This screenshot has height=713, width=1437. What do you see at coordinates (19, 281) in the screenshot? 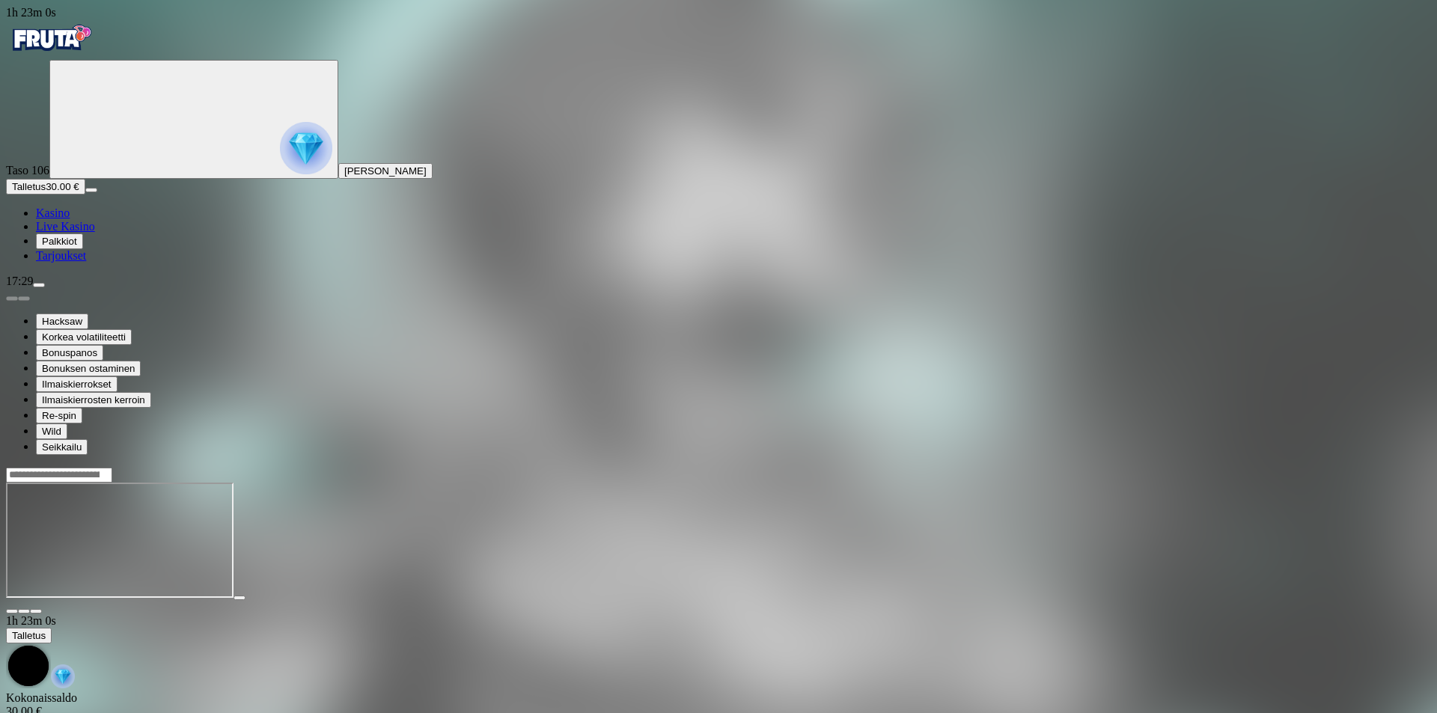
I see `span: 17:29` at bounding box center [19, 281].